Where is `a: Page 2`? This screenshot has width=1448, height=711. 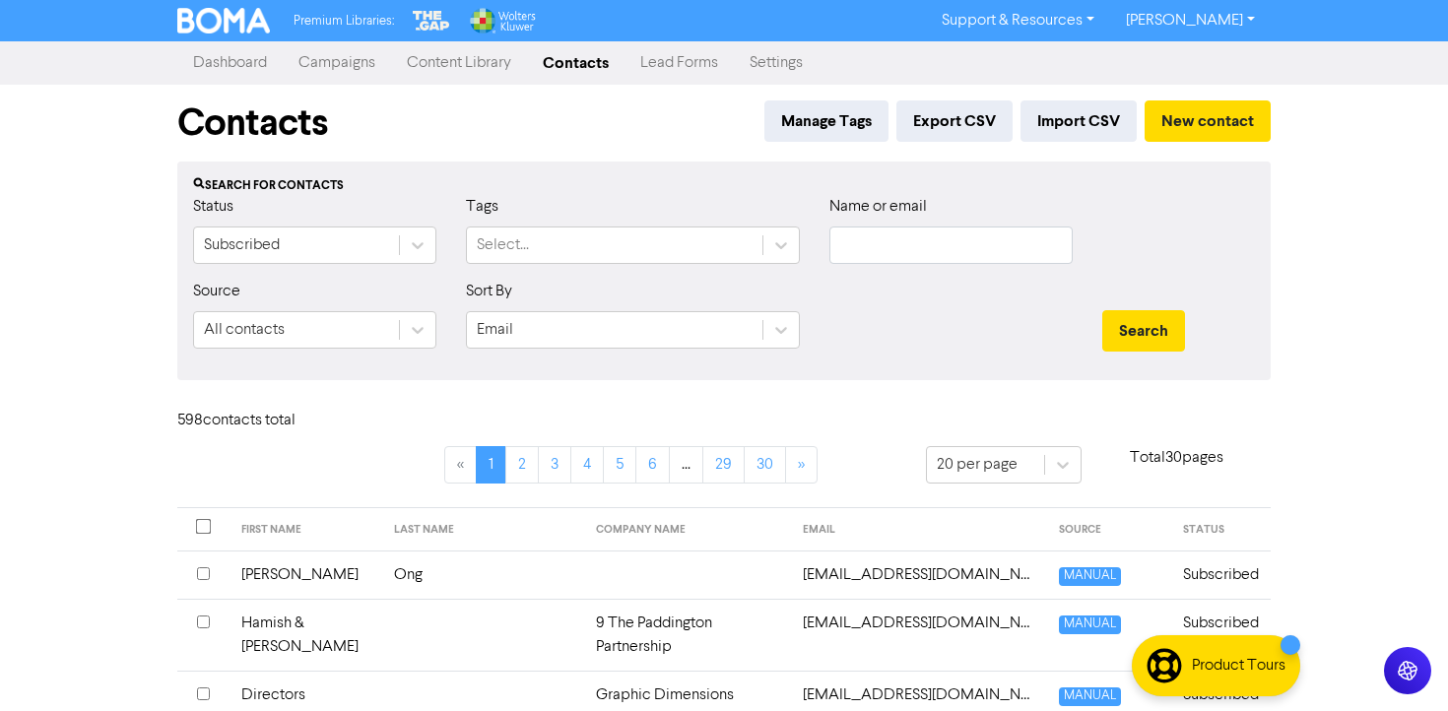
a: Page 2 is located at coordinates (522, 465).